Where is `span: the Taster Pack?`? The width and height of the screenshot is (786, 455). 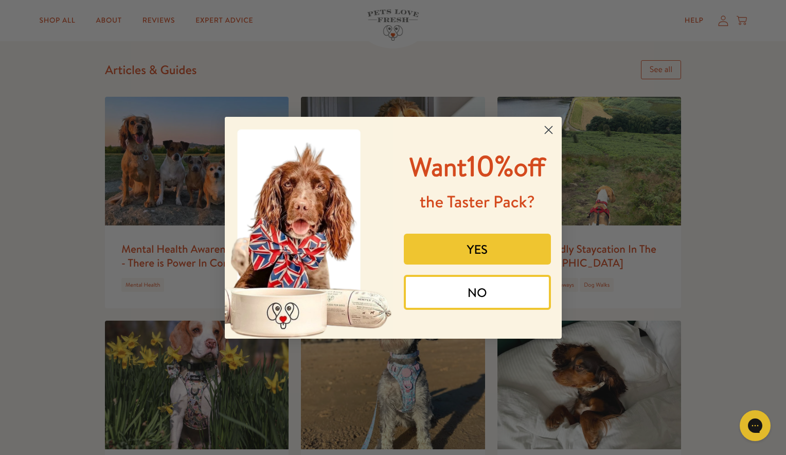 span: the Taster Pack? is located at coordinates (478, 202).